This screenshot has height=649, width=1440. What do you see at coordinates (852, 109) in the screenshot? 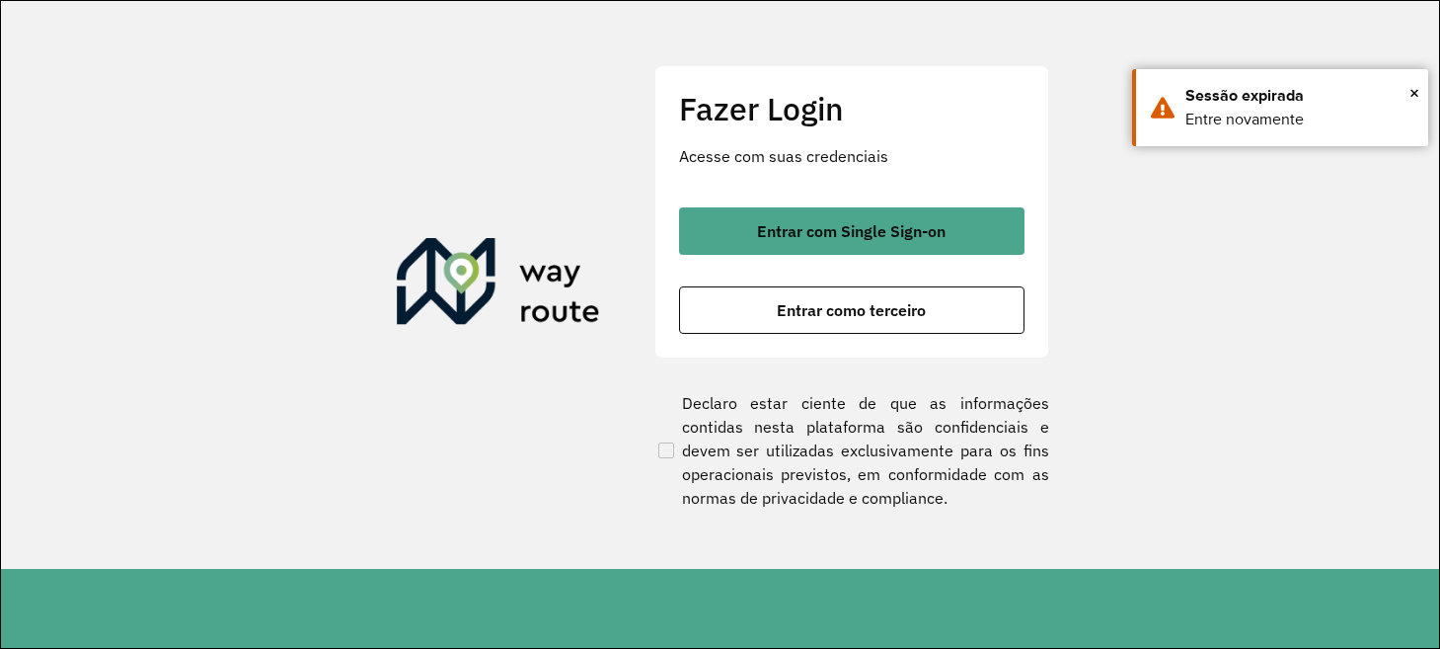
I see `h2: Fazer Login` at bounding box center [852, 109].